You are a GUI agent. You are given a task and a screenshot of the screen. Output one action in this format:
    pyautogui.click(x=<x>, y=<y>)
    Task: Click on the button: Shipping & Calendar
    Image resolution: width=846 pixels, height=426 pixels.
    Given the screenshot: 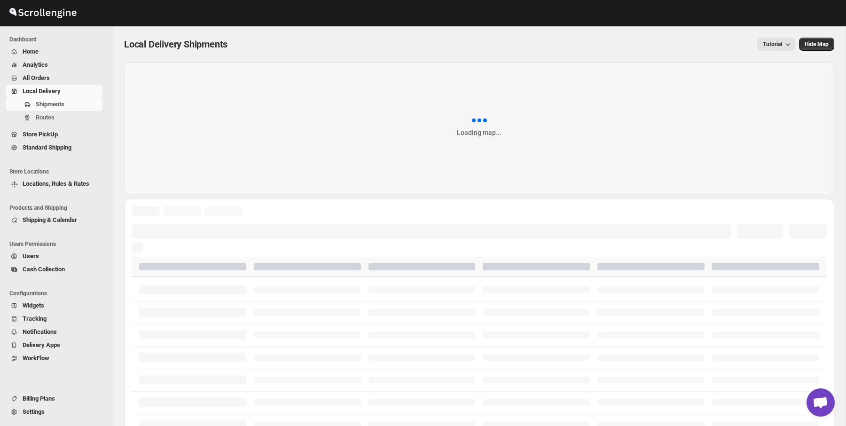 What is the action you would take?
    pyautogui.click(x=54, y=220)
    